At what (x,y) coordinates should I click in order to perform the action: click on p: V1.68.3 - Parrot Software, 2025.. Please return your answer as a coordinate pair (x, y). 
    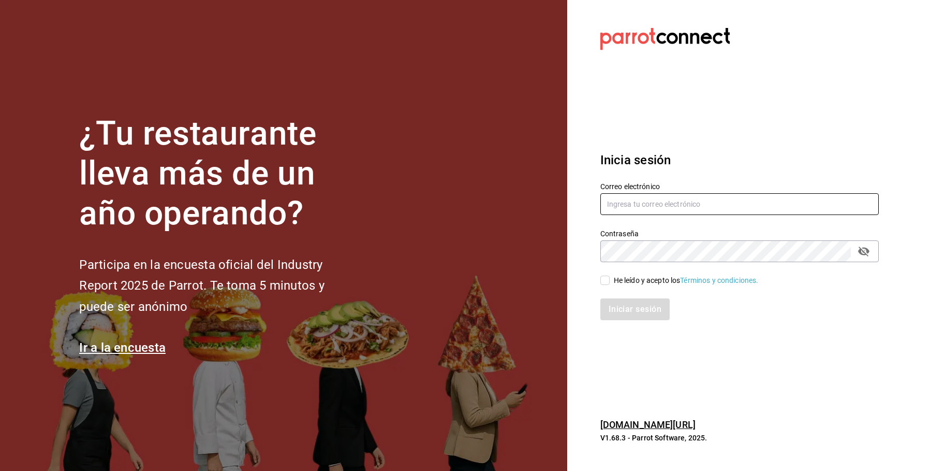
    Looking at the image, I should click on (740, 437).